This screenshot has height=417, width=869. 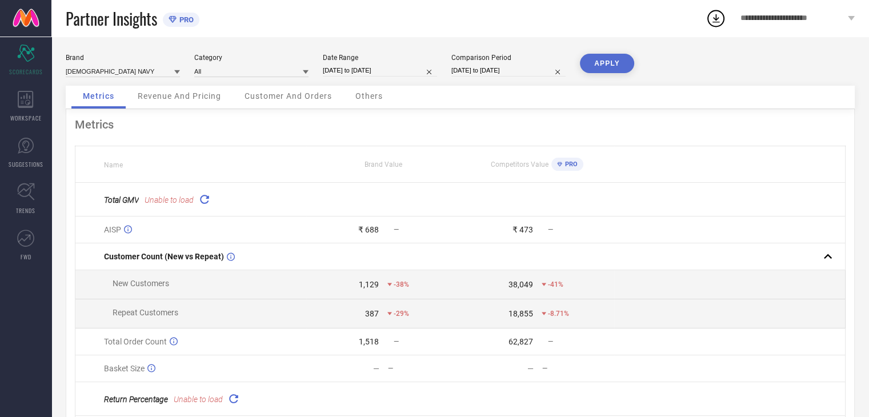 What do you see at coordinates (369, 96) in the screenshot?
I see `span: Others` at bounding box center [369, 96].